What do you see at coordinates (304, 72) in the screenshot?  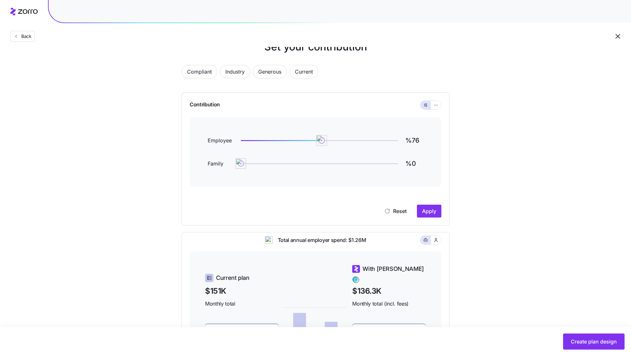 I see `button: Current` at bounding box center [304, 72].